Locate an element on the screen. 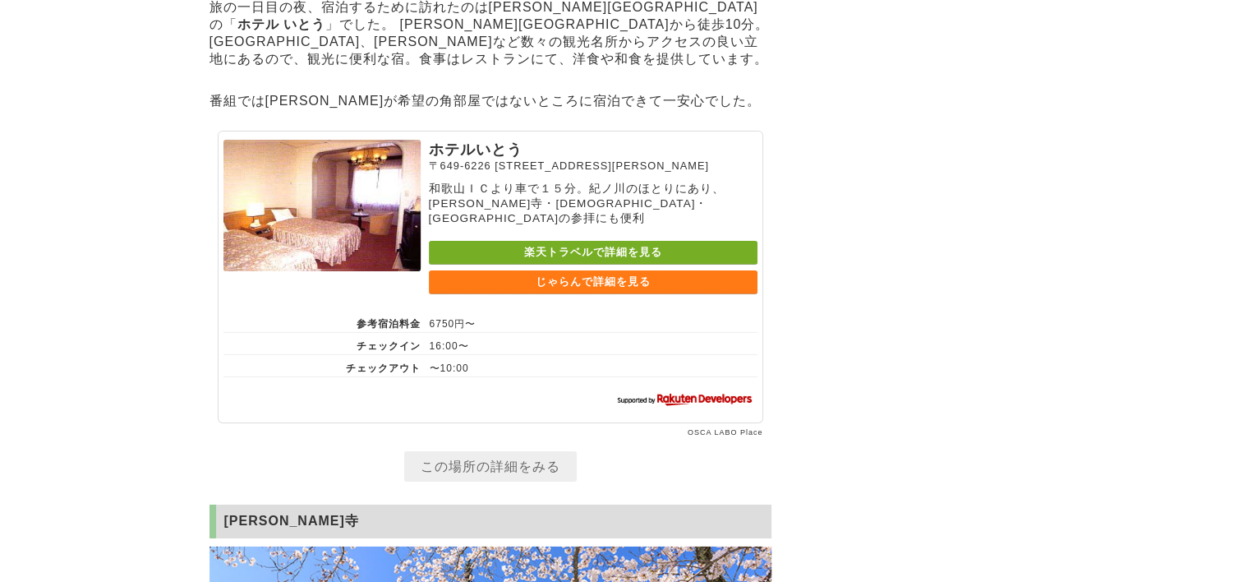 The height and width of the screenshot is (582, 1243). img: 楽天ウェブサービスセンター is located at coordinates (685, 398).